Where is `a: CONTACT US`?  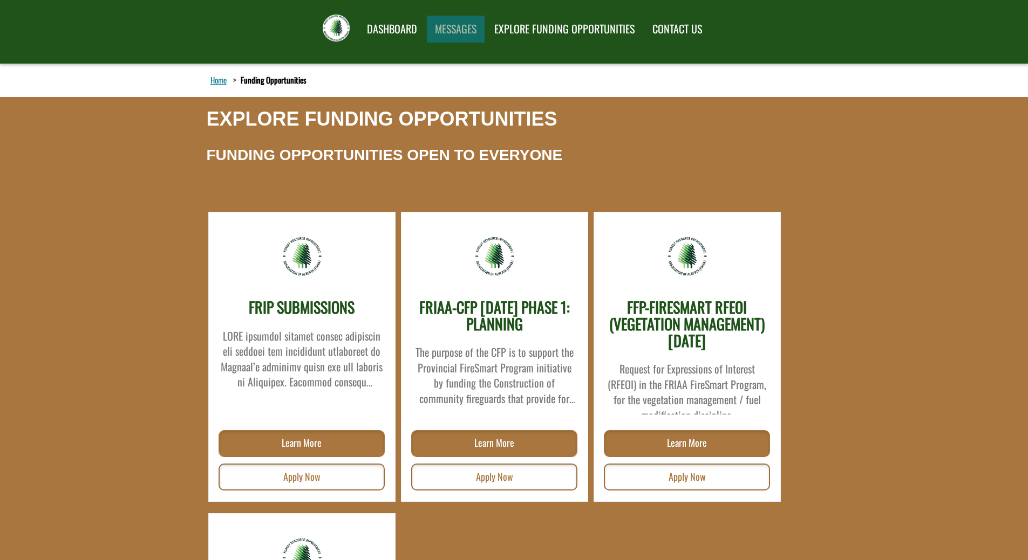
a: CONTACT US is located at coordinates (677, 29).